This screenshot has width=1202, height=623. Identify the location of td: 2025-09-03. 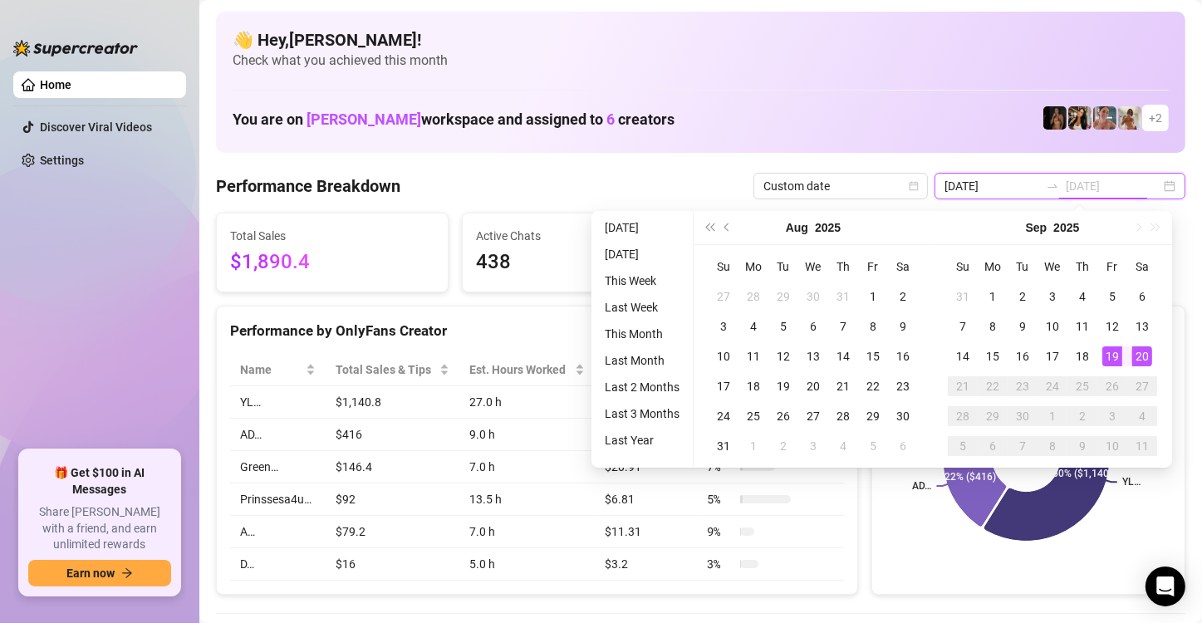
(813, 446).